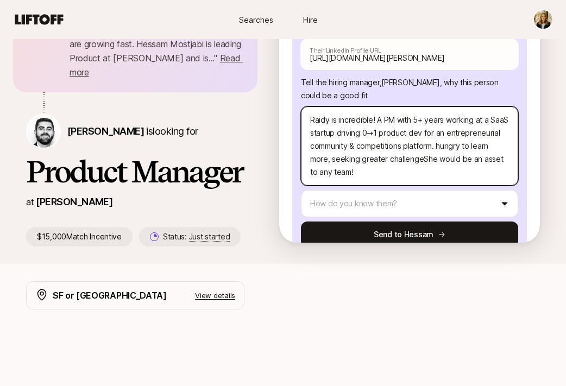  I want to click on img: Hessam Mostajabi, so click(43, 131).